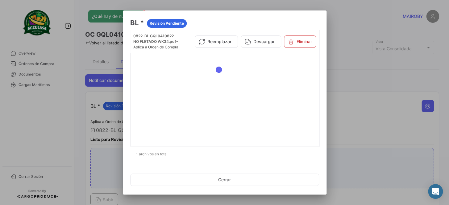 This screenshot has width=449, height=205. What do you see at coordinates (167, 23) in the screenshot?
I see `span: Revisión Pendiente` at bounding box center [167, 23].